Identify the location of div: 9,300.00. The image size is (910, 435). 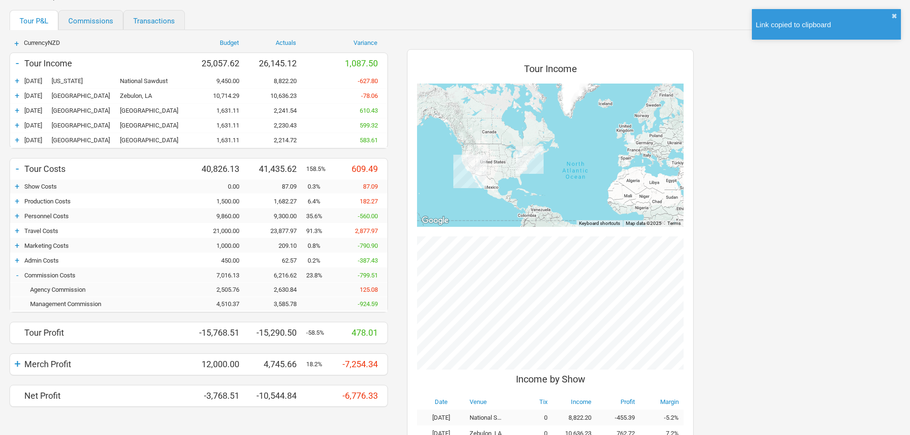
(278, 216).